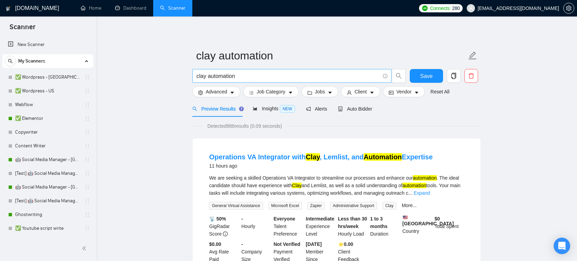 The image size is (577, 261). What do you see at coordinates (271, 92) in the screenshot?
I see `button: barsJob Categorycaret-down` at bounding box center [271, 92].